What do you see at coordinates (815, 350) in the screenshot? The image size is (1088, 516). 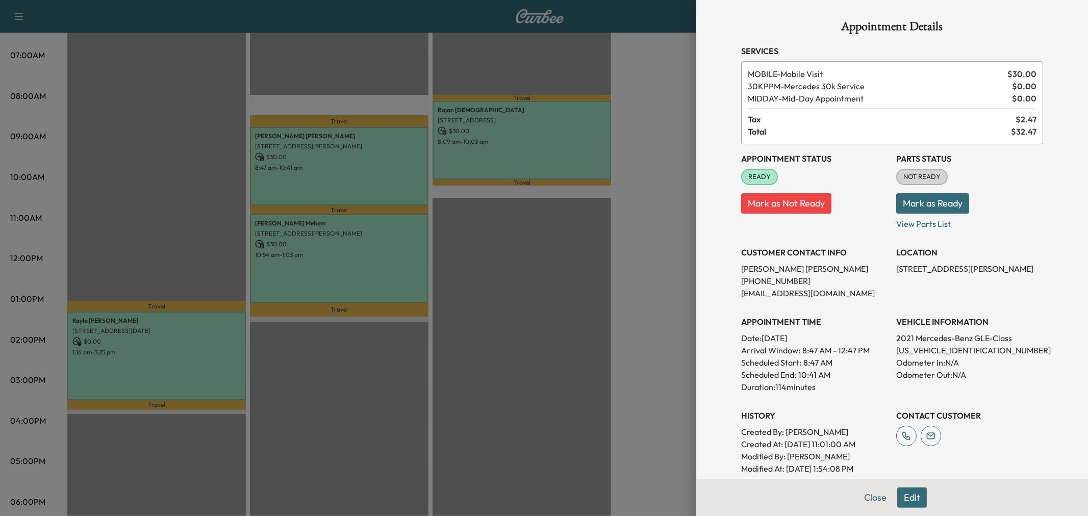 I see `p: Arrival Window:` at bounding box center [815, 350].